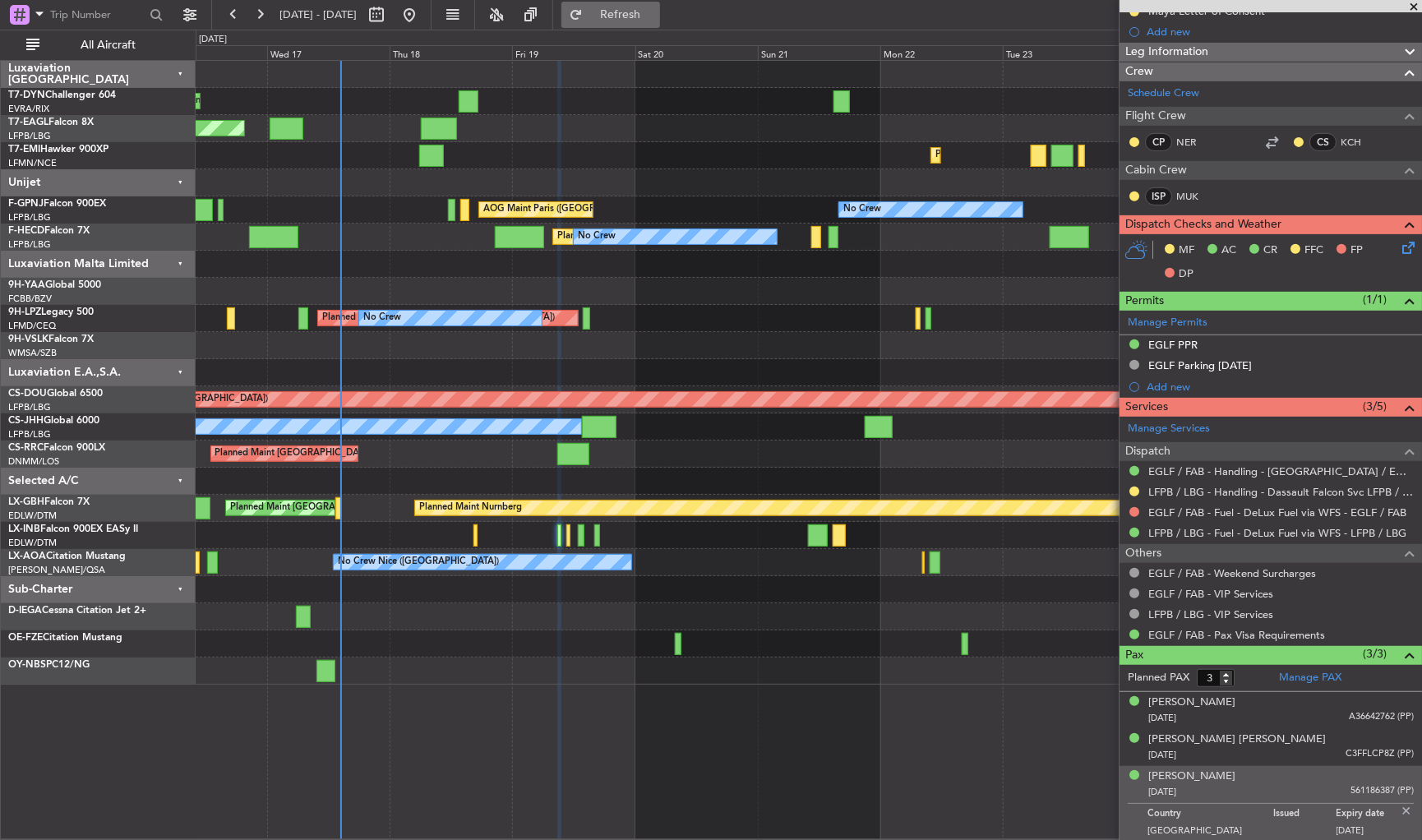 This screenshot has width=1422, height=840. I want to click on a: 9H-VSLKFalcon 7X, so click(51, 339).